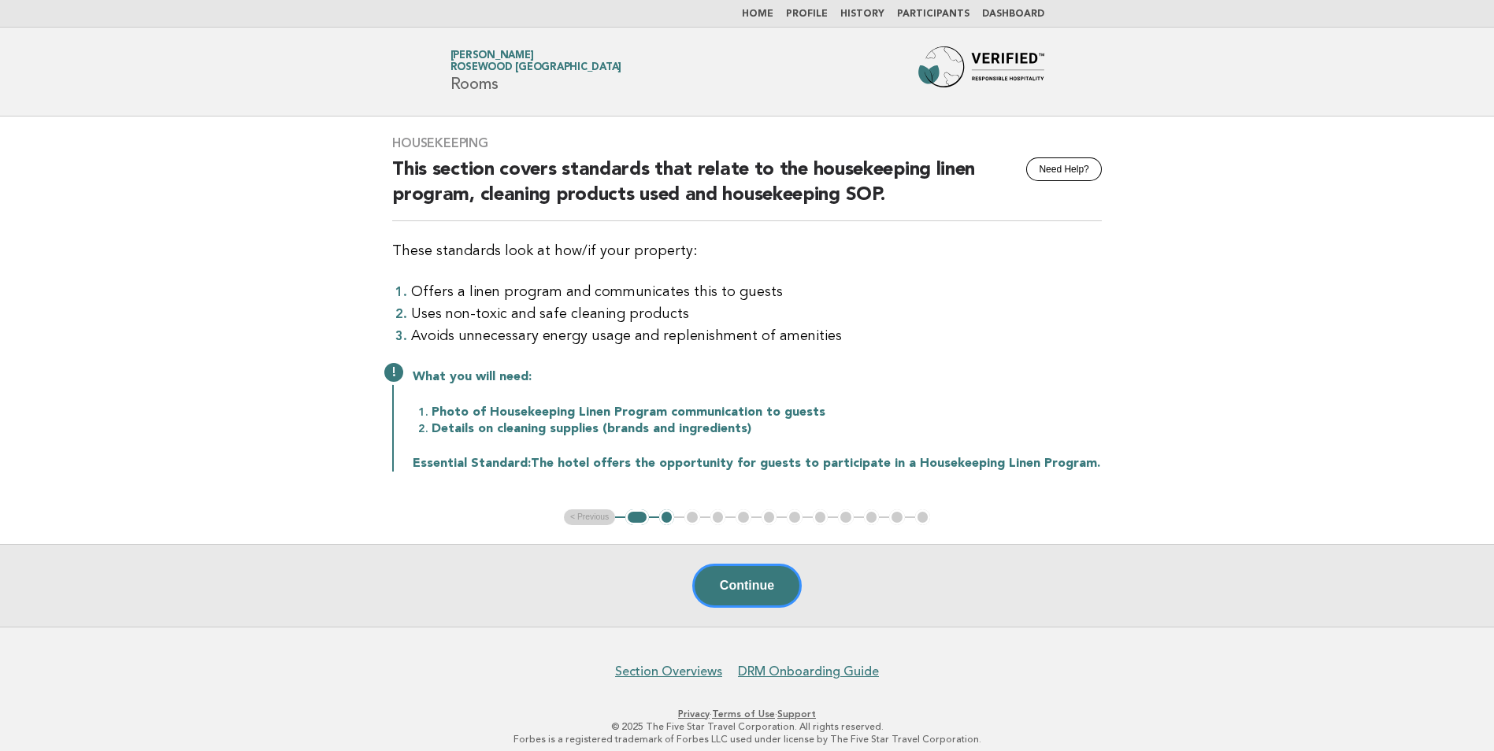  What do you see at coordinates (743, 714) in the screenshot?
I see `a: Terms of Use` at bounding box center [743, 714].